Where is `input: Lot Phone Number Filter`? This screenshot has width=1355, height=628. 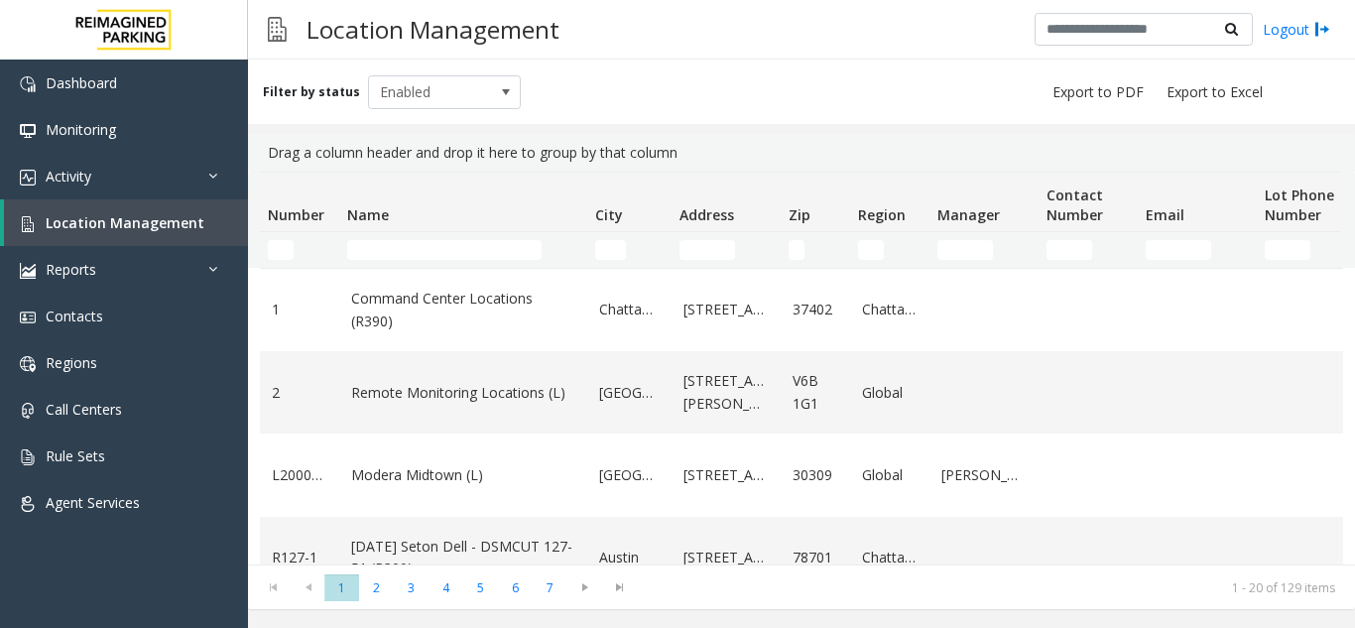 input: Lot Phone Number Filter is located at coordinates (1287, 250).